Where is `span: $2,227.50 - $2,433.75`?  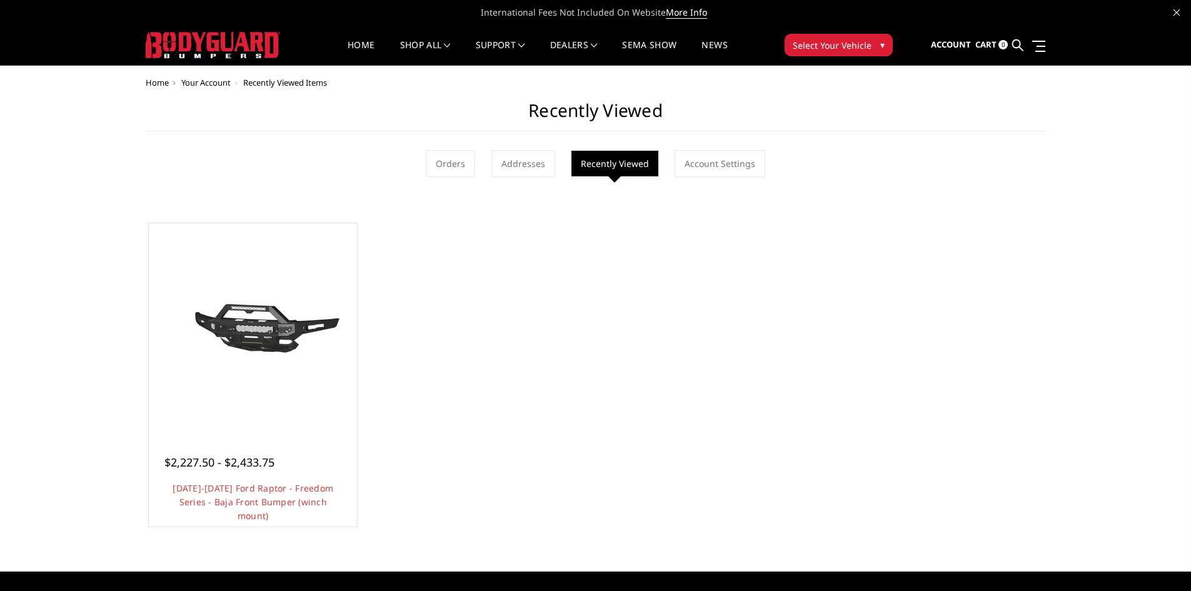 span: $2,227.50 - $2,433.75 is located at coordinates (219, 462).